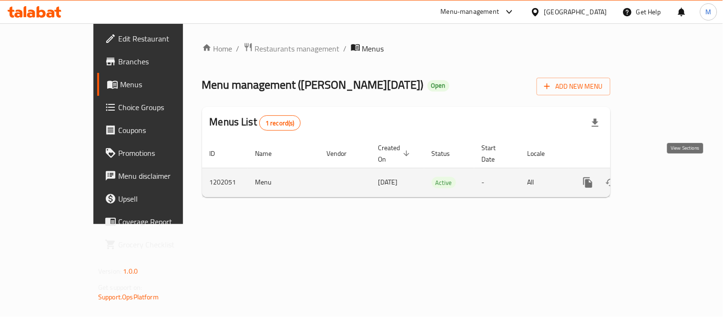 Image resolution: width=723 pixels, height=317 pixels. Describe the element at coordinates (130, 271) in the screenshot. I see `span: 1.0.0` at that location.